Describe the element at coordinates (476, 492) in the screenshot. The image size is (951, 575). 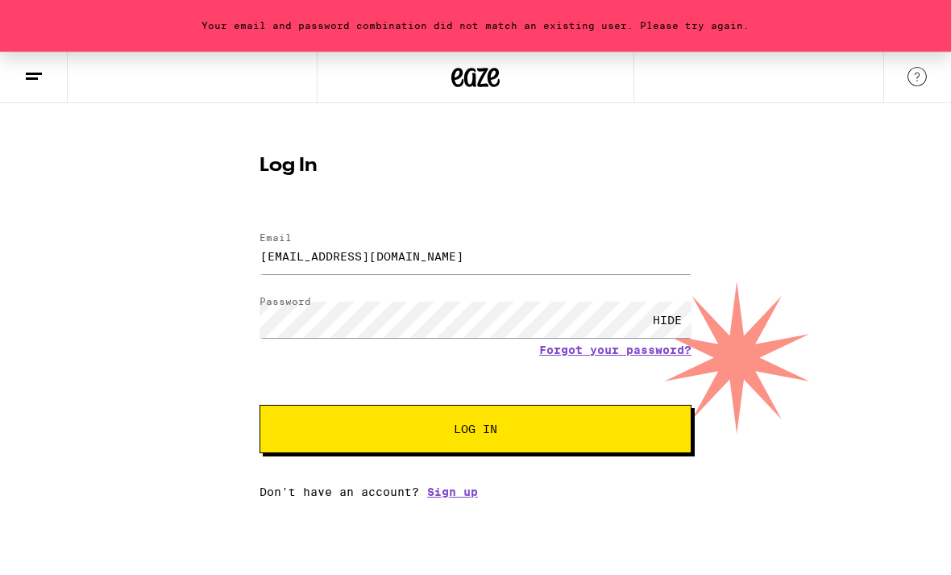
I see `div: Don't have an account?` at that location.